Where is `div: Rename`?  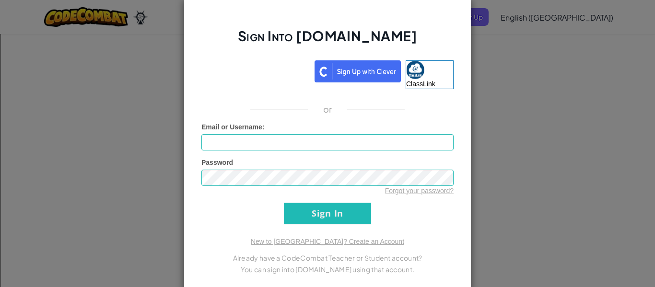 div: Rename is located at coordinates (328, 60).